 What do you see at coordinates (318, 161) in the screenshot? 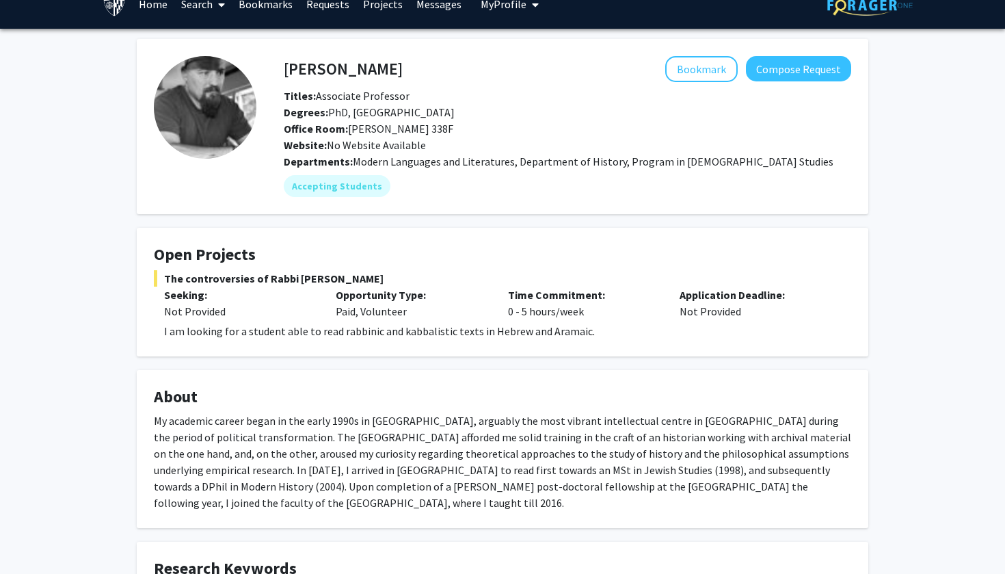
I see `b: Departments:` at bounding box center [318, 161].